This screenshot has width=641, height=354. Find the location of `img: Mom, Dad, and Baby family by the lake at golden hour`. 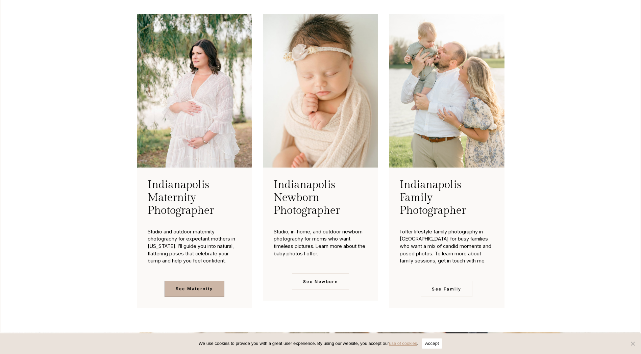

img: Mom, Dad, and Baby family by the lake at golden hour is located at coordinates (447, 91).